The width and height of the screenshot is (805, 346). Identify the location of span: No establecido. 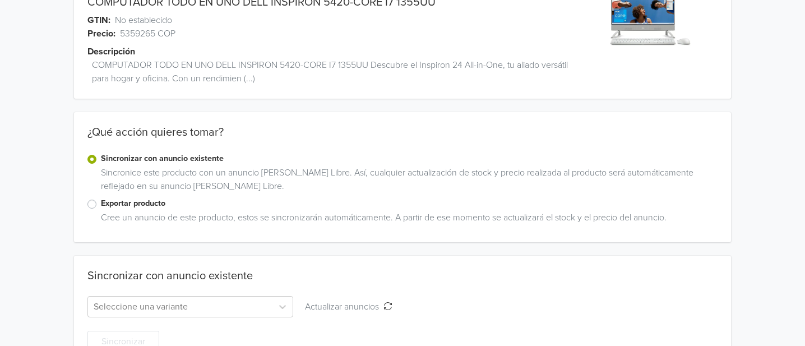
(143, 20).